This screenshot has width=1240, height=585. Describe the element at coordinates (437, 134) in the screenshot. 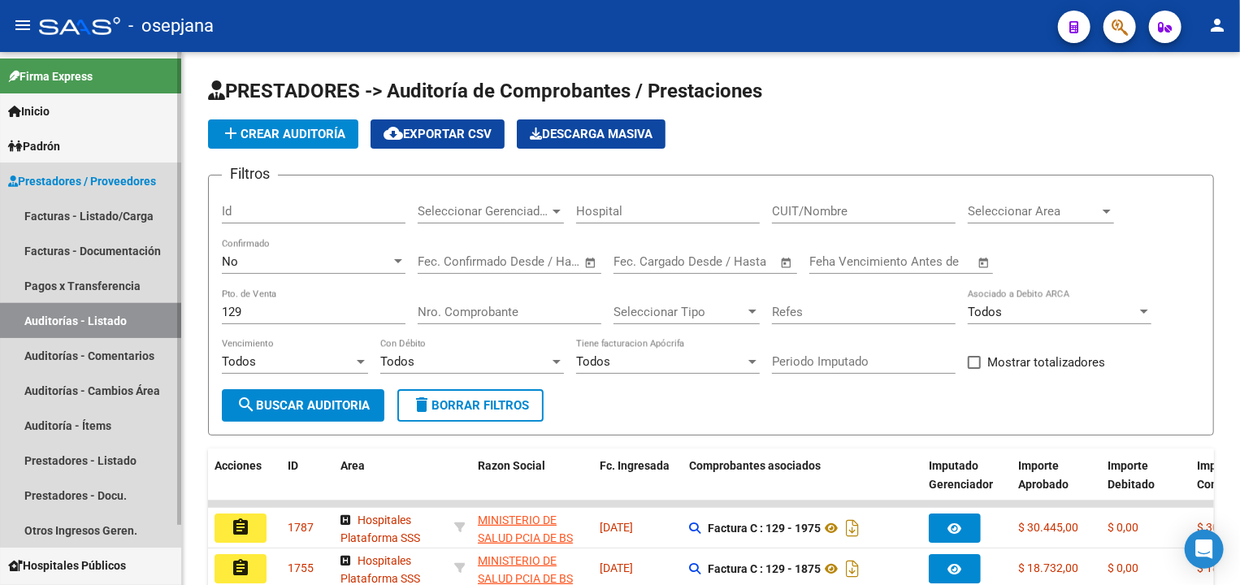

I see `span: Exportar CSV` at that location.